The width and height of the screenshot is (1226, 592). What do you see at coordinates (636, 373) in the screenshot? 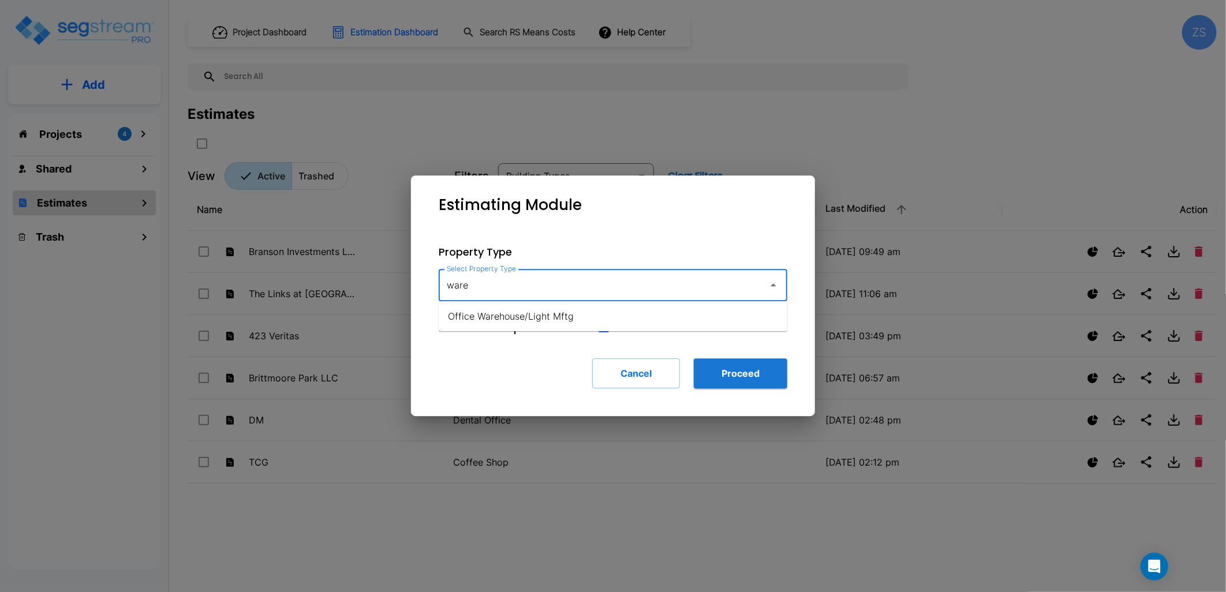
I see `button: Cancel` at bounding box center [636, 373].